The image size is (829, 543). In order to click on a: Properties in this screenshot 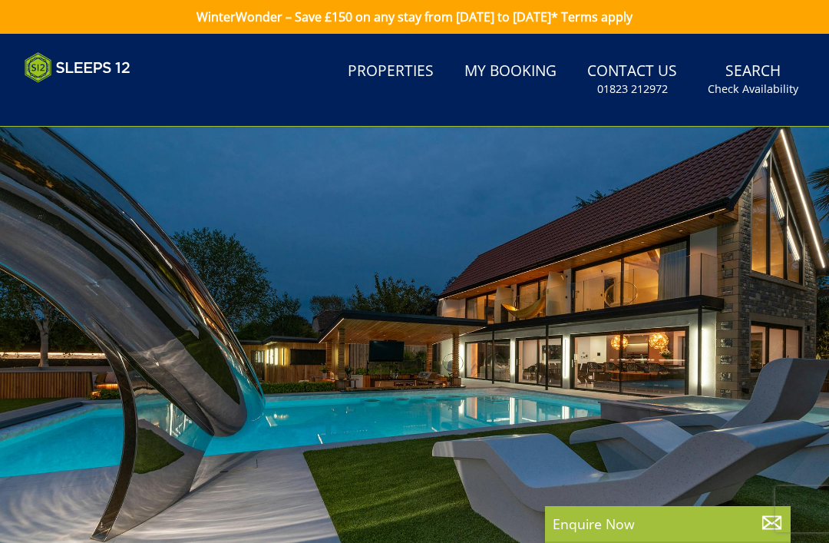, I will do `click(391, 71)`.